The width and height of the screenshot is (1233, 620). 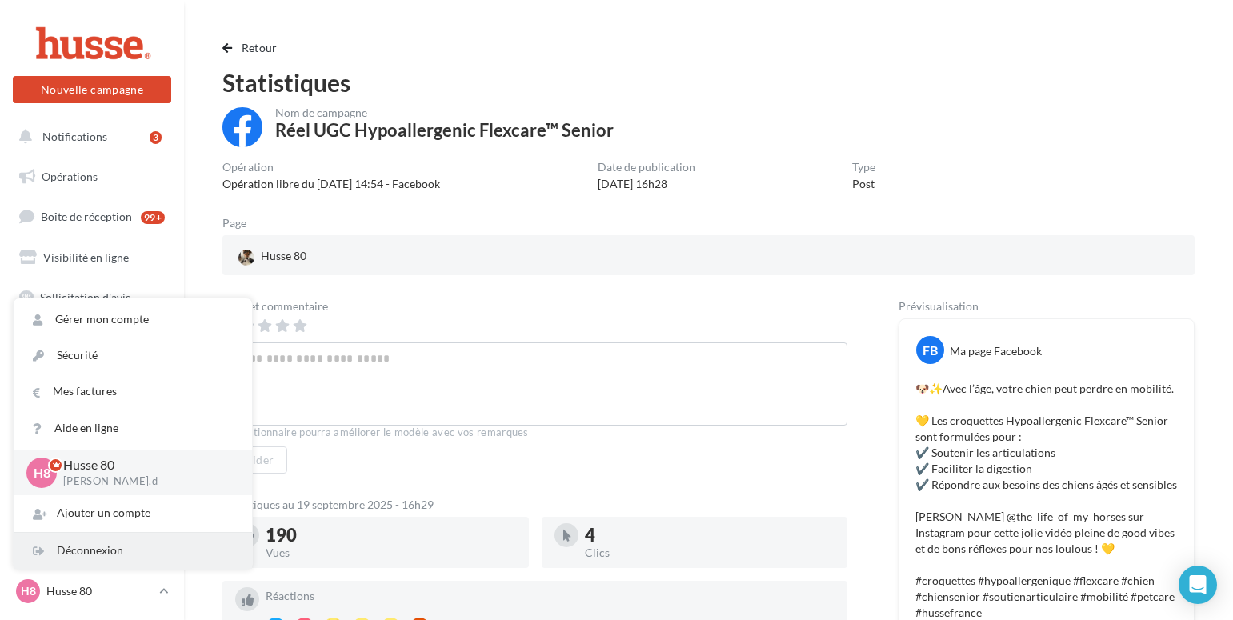 I want to click on div: Opération, so click(x=331, y=167).